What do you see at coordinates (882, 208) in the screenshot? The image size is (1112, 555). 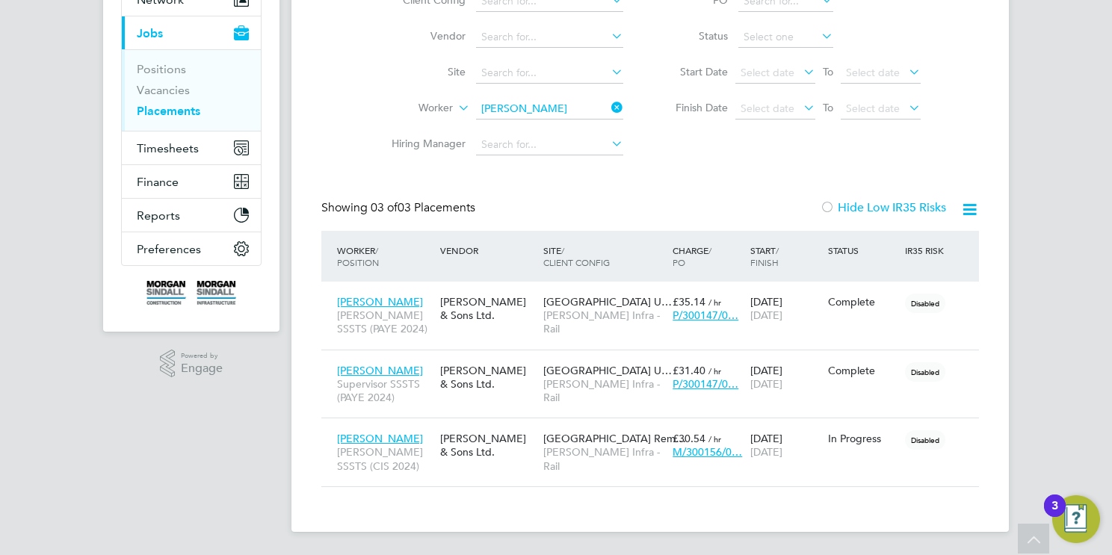 I see `label: Hide Low IR35 Risks` at bounding box center [882, 208].